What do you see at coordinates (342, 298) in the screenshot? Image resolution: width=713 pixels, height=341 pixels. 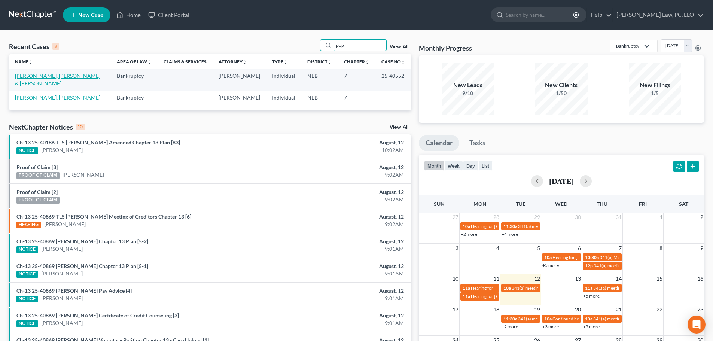 I see `div: 9:01AM` at bounding box center [342, 298].